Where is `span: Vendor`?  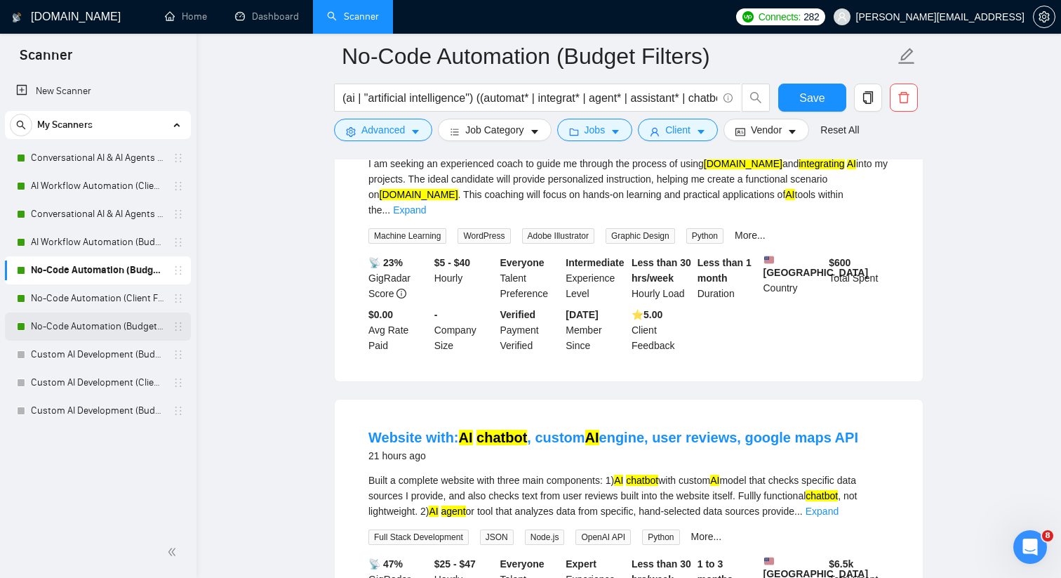 span: Vendor is located at coordinates (766, 130).